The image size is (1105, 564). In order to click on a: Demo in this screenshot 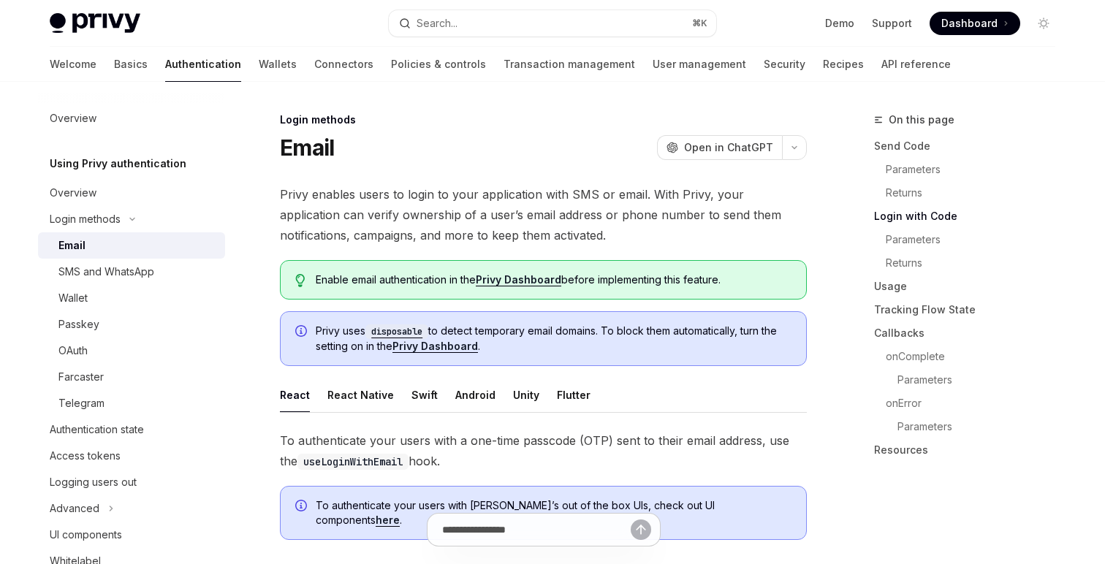, I will do `click(840, 23)`.